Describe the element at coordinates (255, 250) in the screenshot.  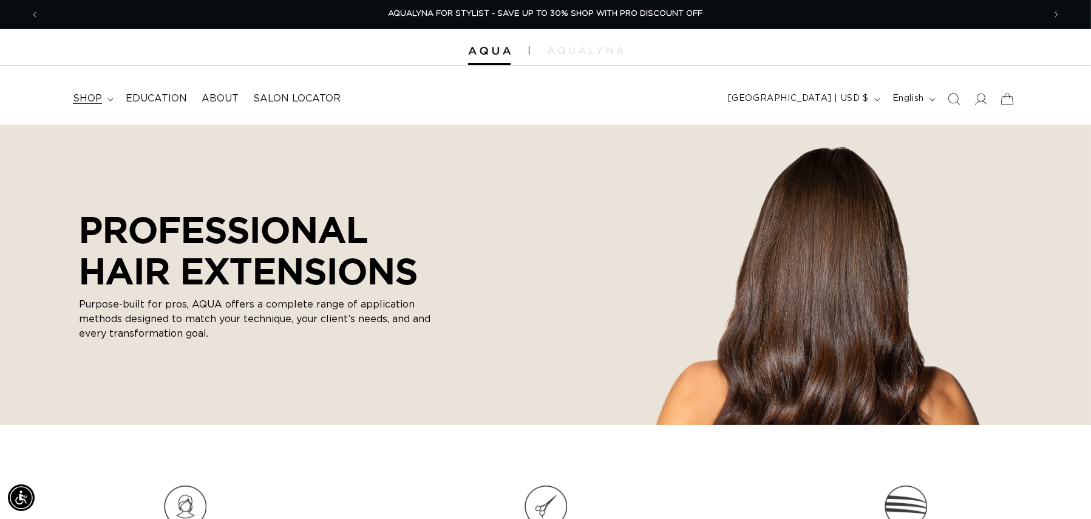
I see `p: PROFESSIONAL HAIR EXTENSIONS` at that location.